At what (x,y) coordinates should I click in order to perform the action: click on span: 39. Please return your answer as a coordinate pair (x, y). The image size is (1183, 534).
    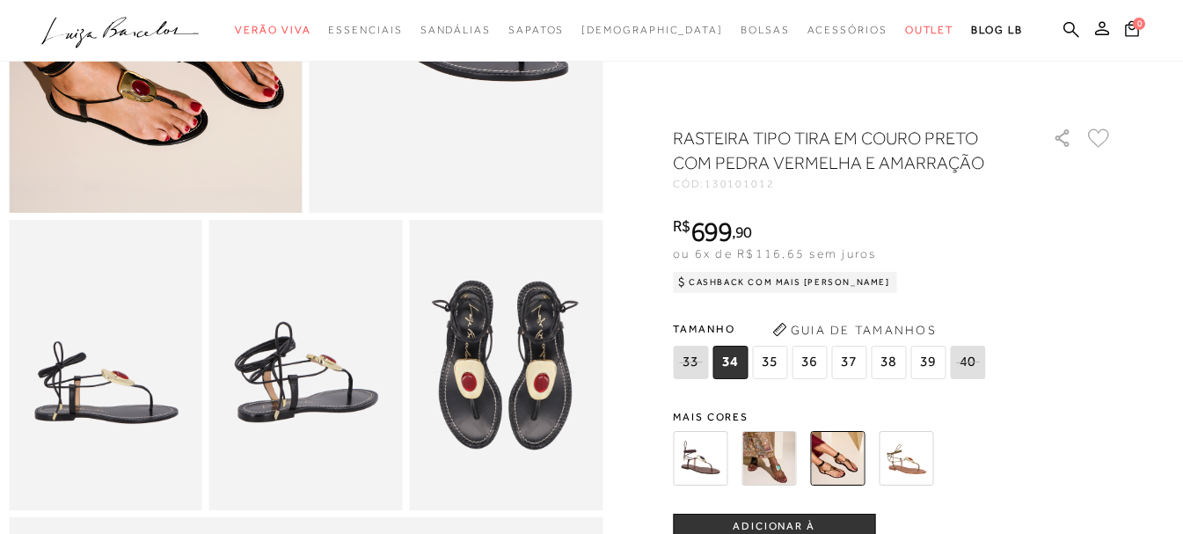
    Looking at the image, I should click on (928, 362).